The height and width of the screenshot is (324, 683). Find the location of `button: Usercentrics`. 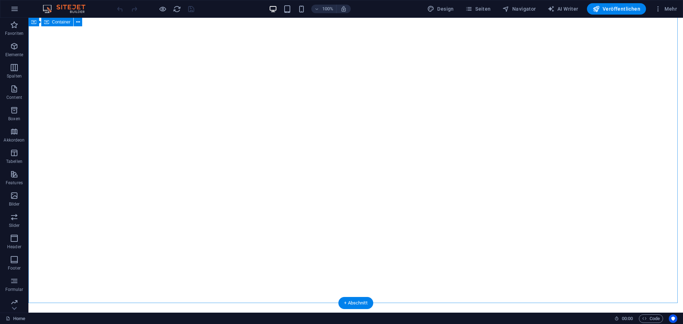

button: Usercentrics is located at coordinates (673, 319).